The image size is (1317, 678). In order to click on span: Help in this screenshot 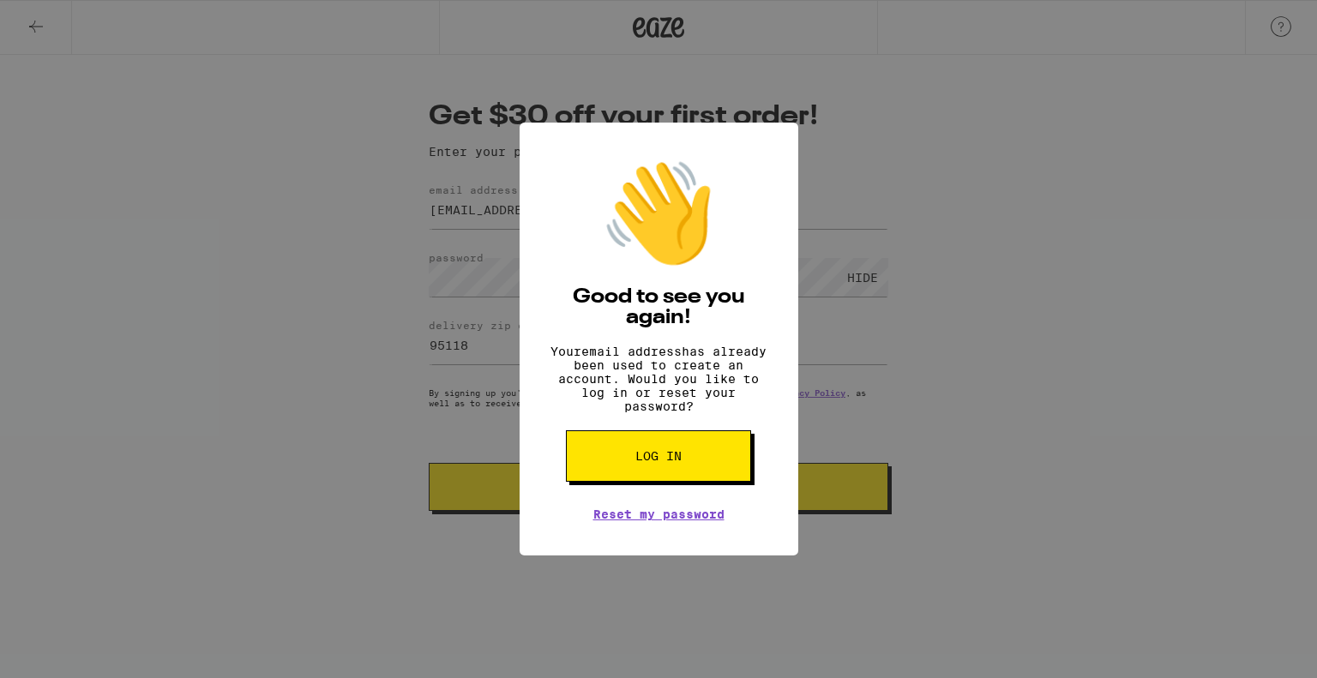, I will do `click(56, 20)`.